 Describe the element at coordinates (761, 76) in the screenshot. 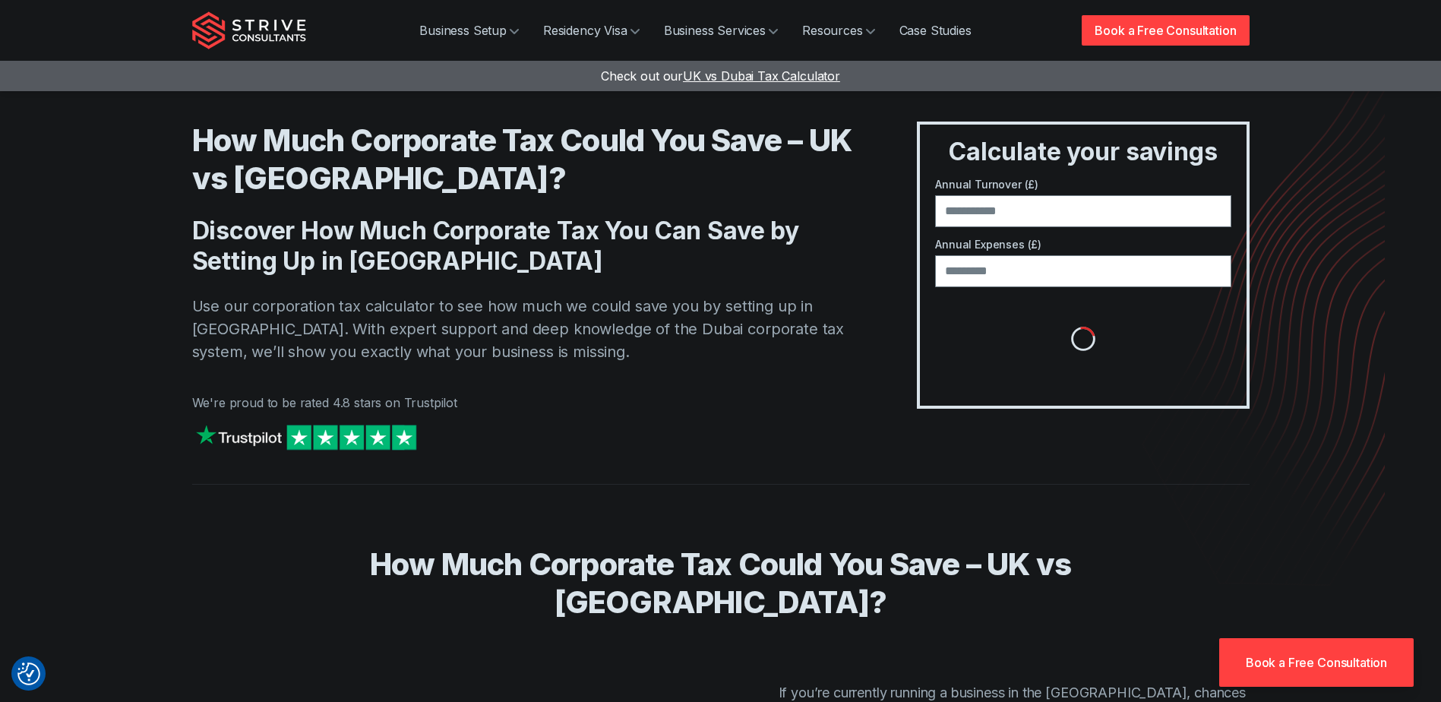

I see `span: UK vs Dubai Tax Calculator` at that location.